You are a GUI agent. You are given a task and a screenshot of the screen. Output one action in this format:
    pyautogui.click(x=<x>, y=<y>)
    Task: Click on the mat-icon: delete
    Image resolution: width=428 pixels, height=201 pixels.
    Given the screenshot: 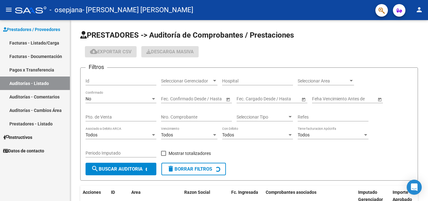 What is the action you would take?
    pyautogui.click(x=171, y=168)
    